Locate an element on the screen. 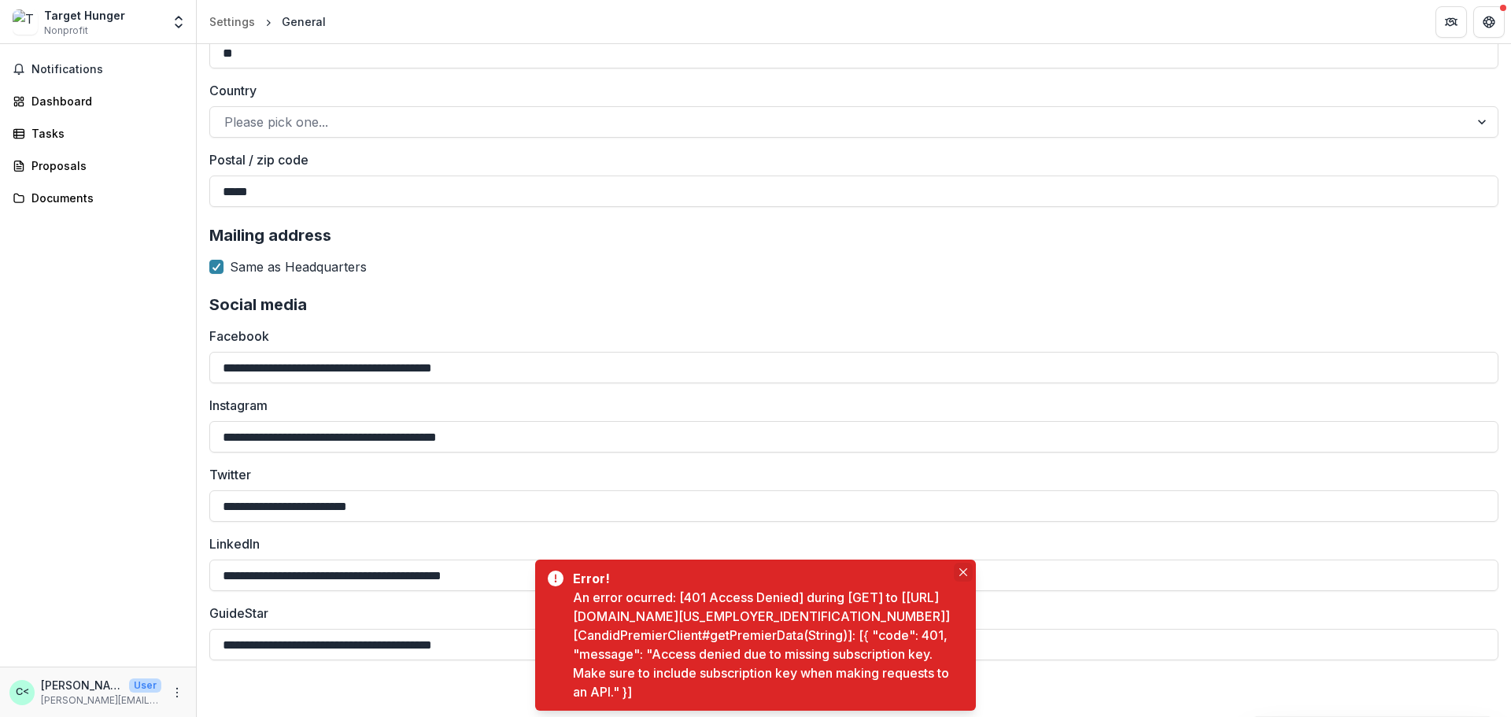  span: Same as Headquarters is located at coordinates (298, 267).